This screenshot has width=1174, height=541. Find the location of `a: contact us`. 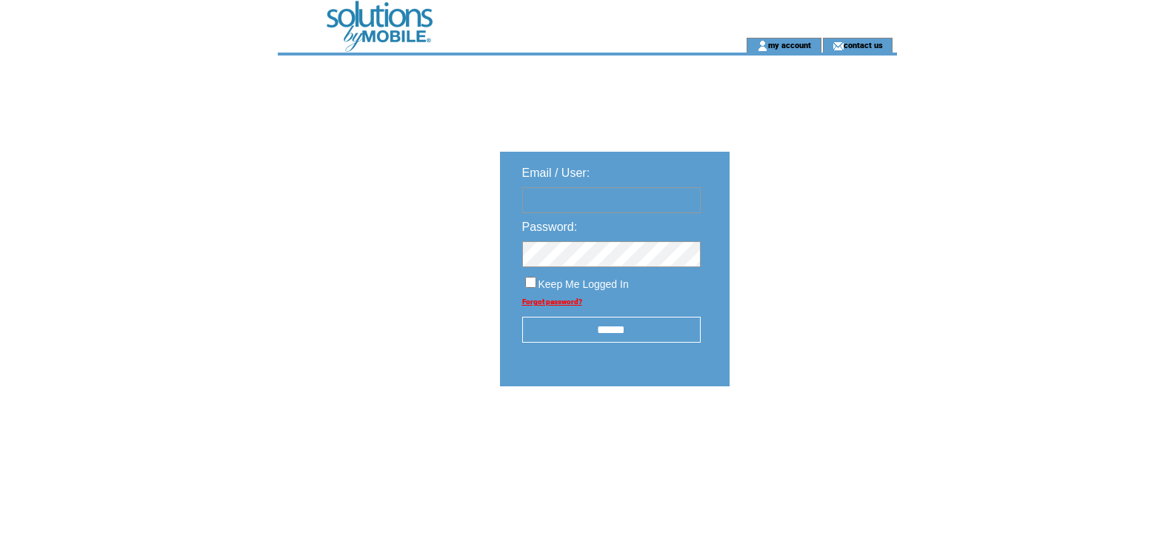

a: contact us is located at coordinates (863, 44).